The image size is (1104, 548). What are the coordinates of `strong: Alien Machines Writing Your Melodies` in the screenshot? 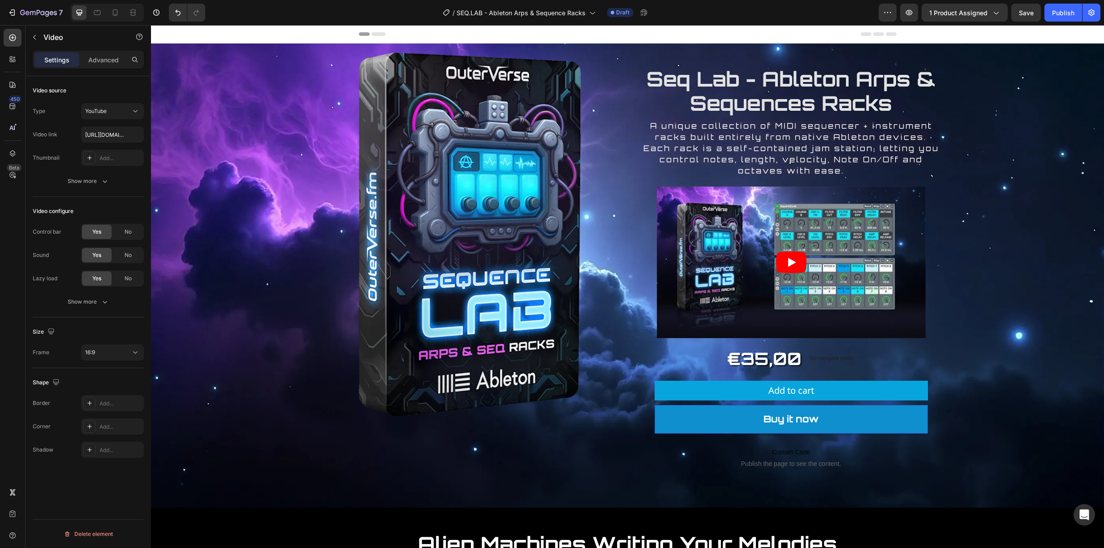 It's located at (476, 519).